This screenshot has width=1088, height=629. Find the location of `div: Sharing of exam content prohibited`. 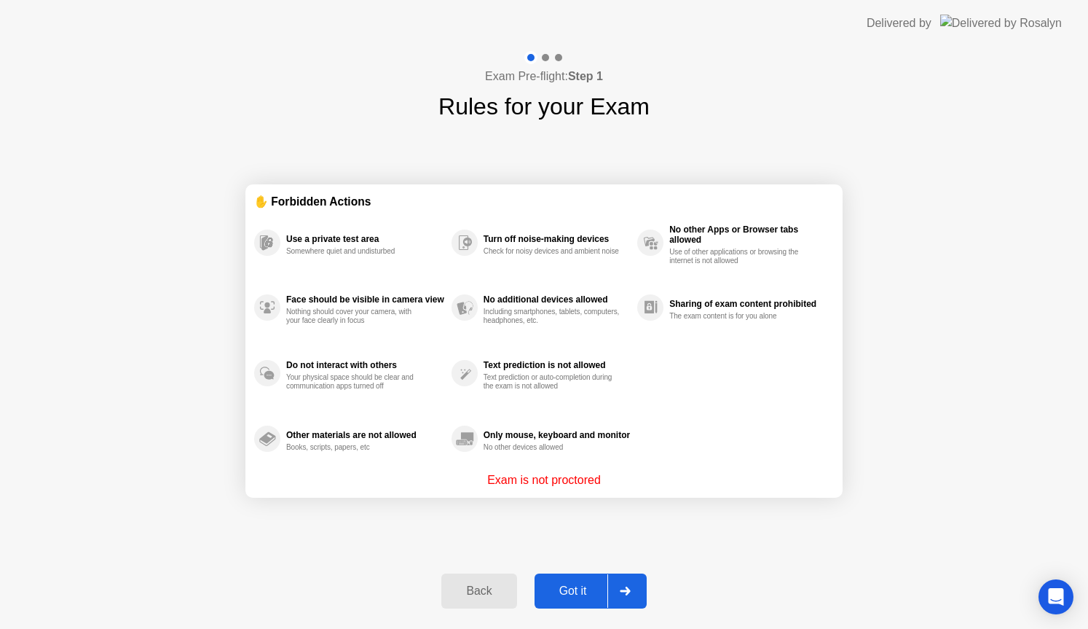

div: Sharing of exam content prohibited is located at coordinates (748, 304).